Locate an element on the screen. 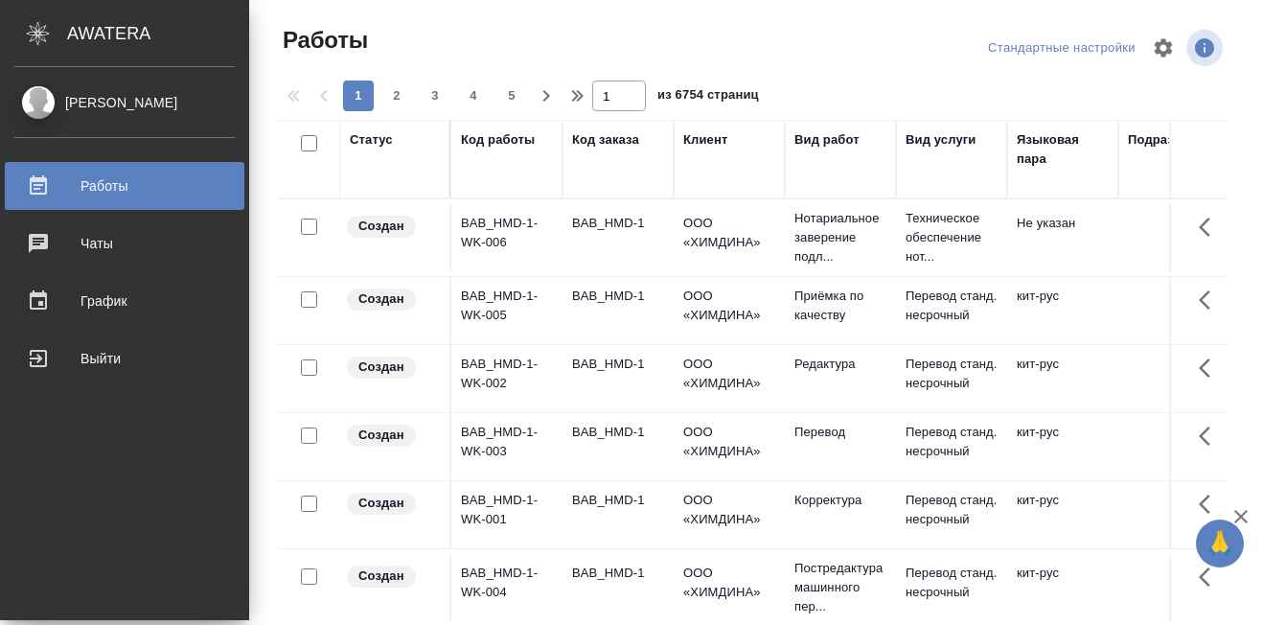  div: split button is located at coordinates (1062, 48).